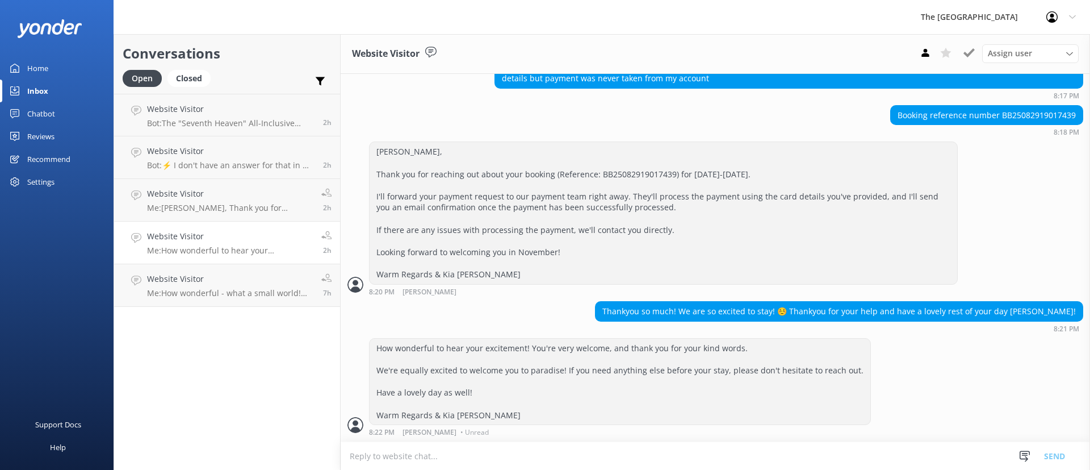 This screenshot has width=1090, height=470. Describe the element at coordinates (987, 132) in the screenshot. I see `div: Aug 29 2025 08:18pm (UTC -10:00) Pacific/Honolulu` at that location.